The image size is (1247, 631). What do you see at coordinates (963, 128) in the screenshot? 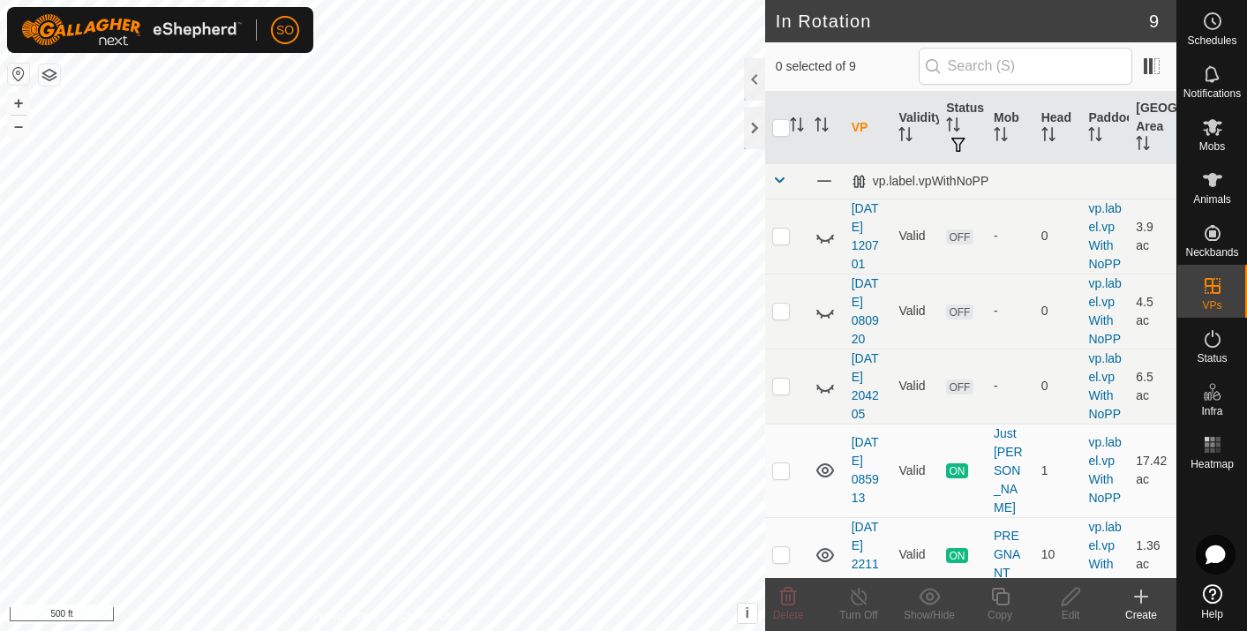
I see `th: Status` at bounding box center [963, 128].